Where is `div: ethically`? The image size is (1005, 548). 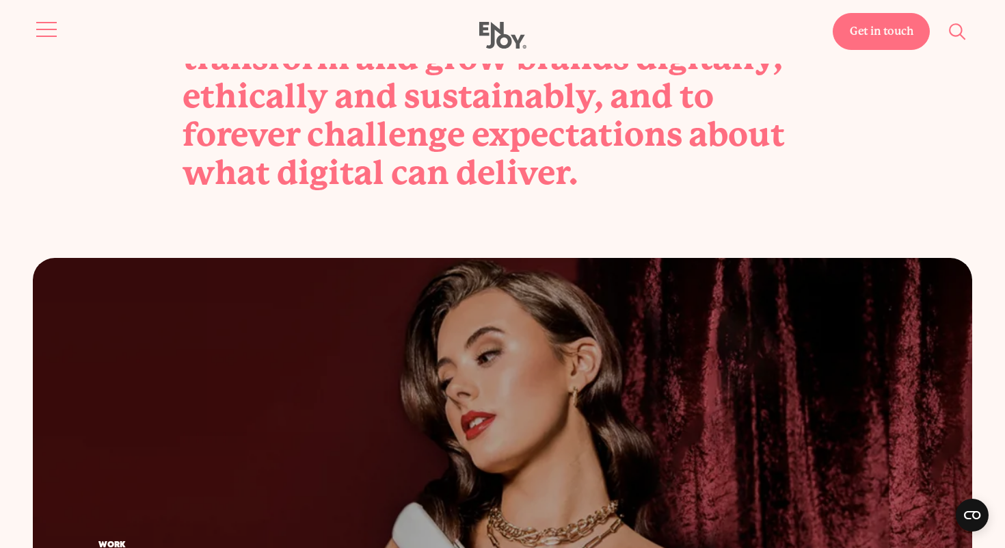 div: ethically is located at coordinates (255, 96).